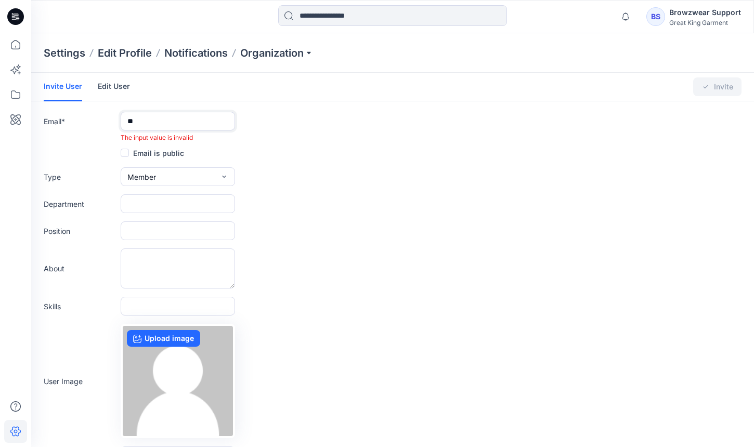 The width and height of the screenshot is (754, 447). I want to click on div: Great King Garment, so click(705, 22).